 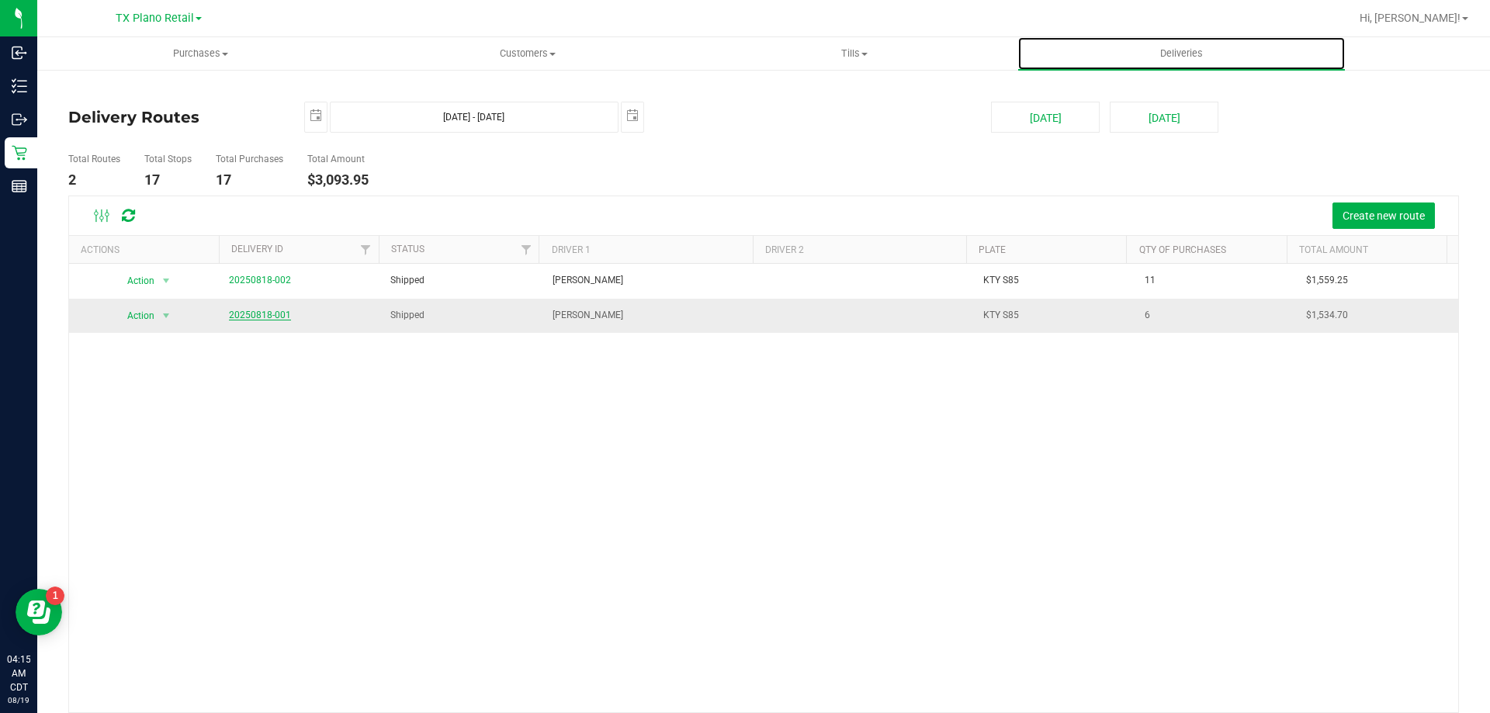 I want to click on th: Driver 1, so click(x=645, y=249).